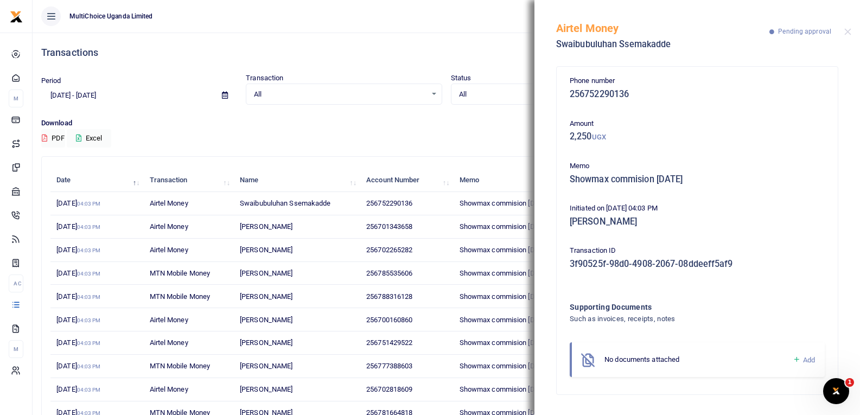  Describe the element at coordinates (516, 180) in the screenshot. I see `th: Memo: activate to sort column ascending` at that location.